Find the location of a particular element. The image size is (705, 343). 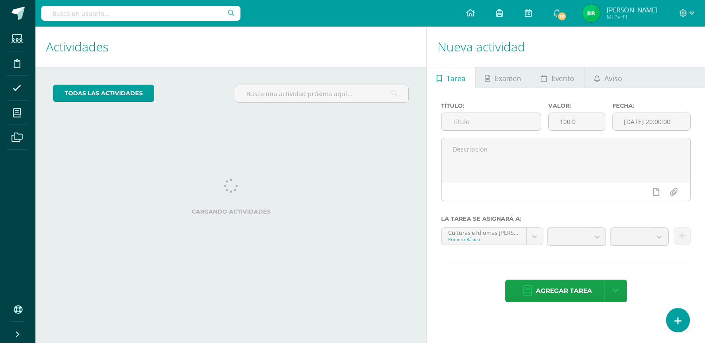

label: La tarea se asignará a: is located at coordinates (566, 218).